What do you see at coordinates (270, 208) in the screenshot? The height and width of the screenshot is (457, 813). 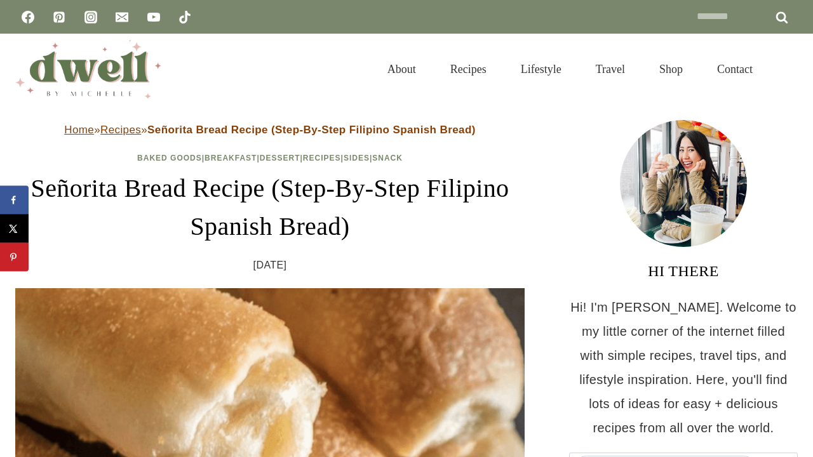 I see `h1: Señorita Bread Recipe (Step-By-Step Filipino Spanish Bread)` at bounding box center [270, 208].